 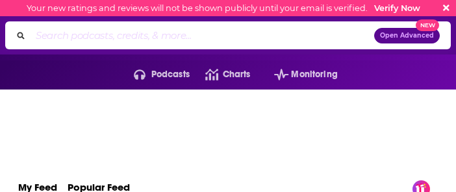 What do you see at coordinates (170, 75) in the screenshot?
I see `span: Podcasts` at bounding box center [170, 75].